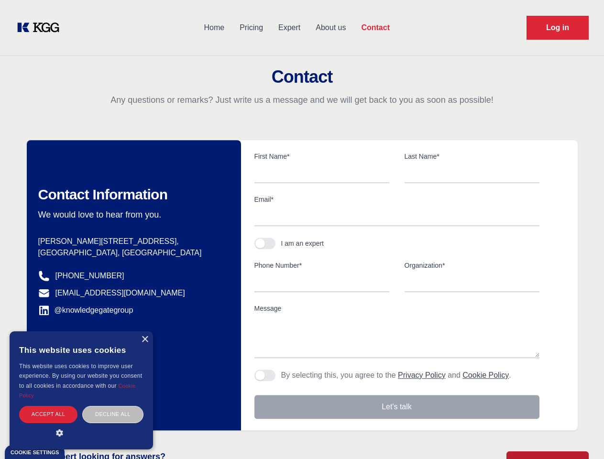 Image resolution: width=604 pixels, height=459 pixels. I want to click on a: @knowledgegategroup, so click(86, 310).